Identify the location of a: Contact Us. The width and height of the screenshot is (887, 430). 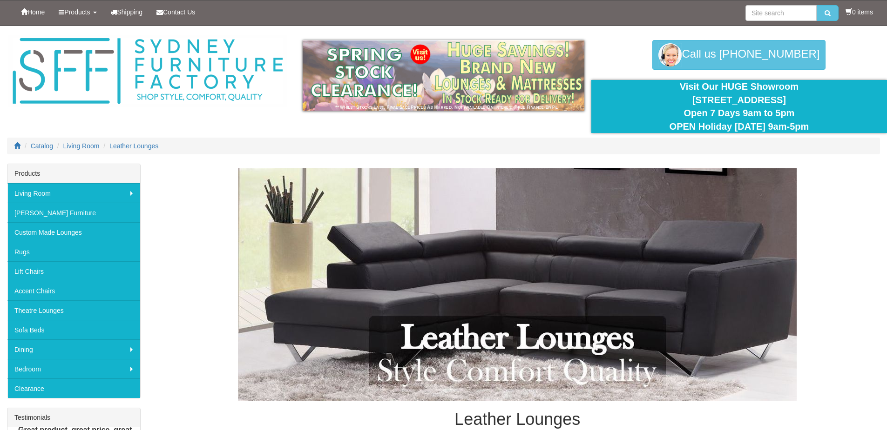
(175, 12).